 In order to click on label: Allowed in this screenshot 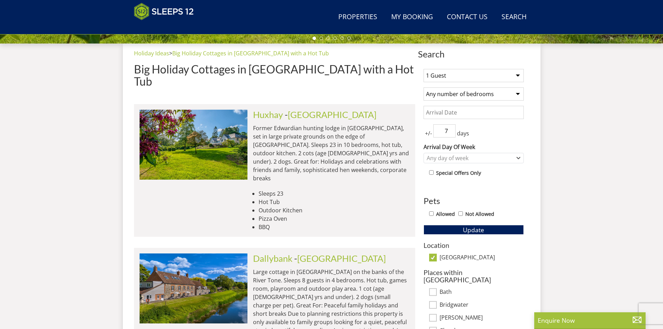, I will do `click(445, 214)`.